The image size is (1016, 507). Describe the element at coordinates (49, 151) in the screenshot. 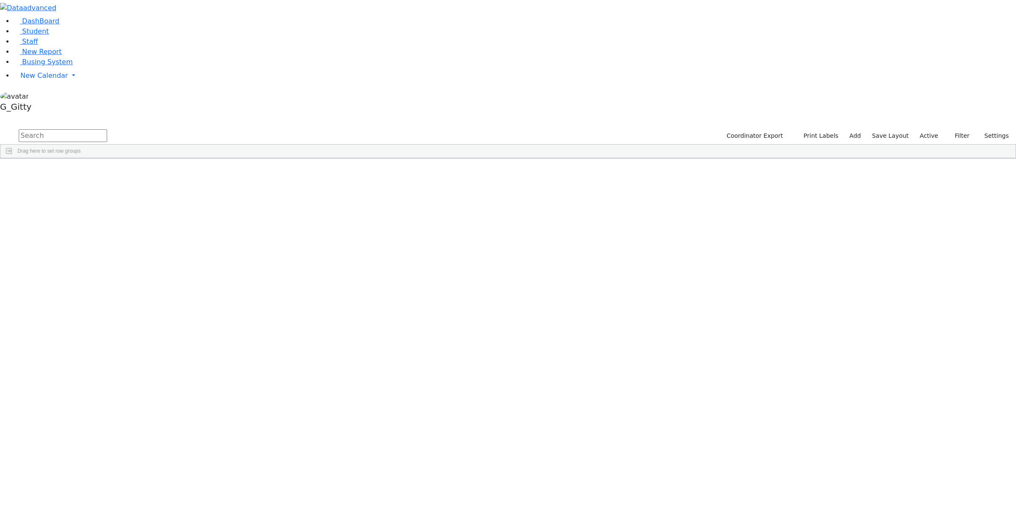

I see `span: Drag here to set row groups` at that location.